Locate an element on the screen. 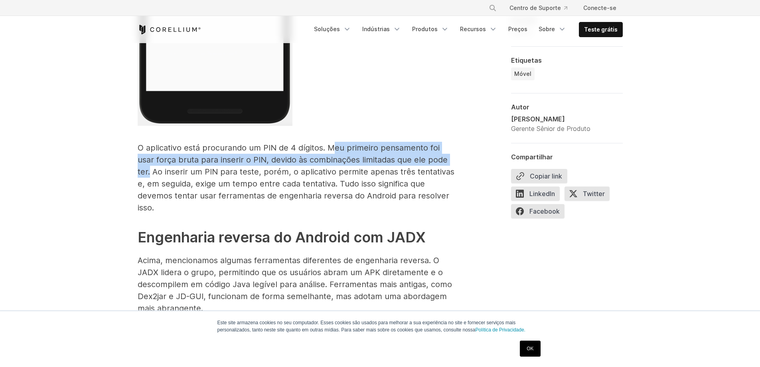 The width and height of the screenshot is (760, 367). a: Facebook is located at coordinates (540, 213).